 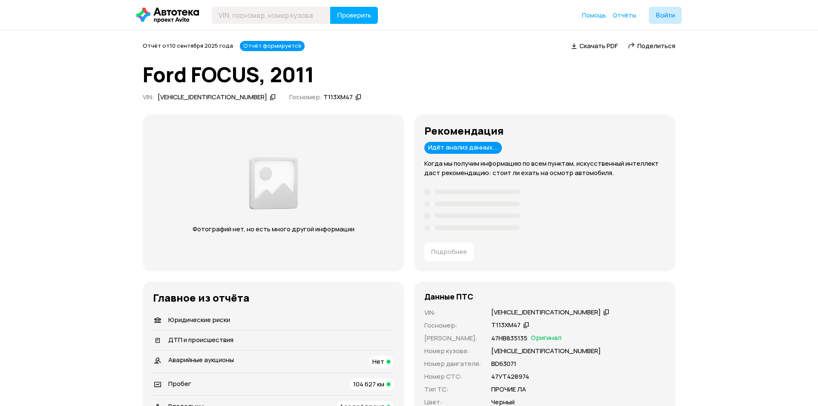 I want to click on span: ДТП и происшествия, so click(x=201, y=339).